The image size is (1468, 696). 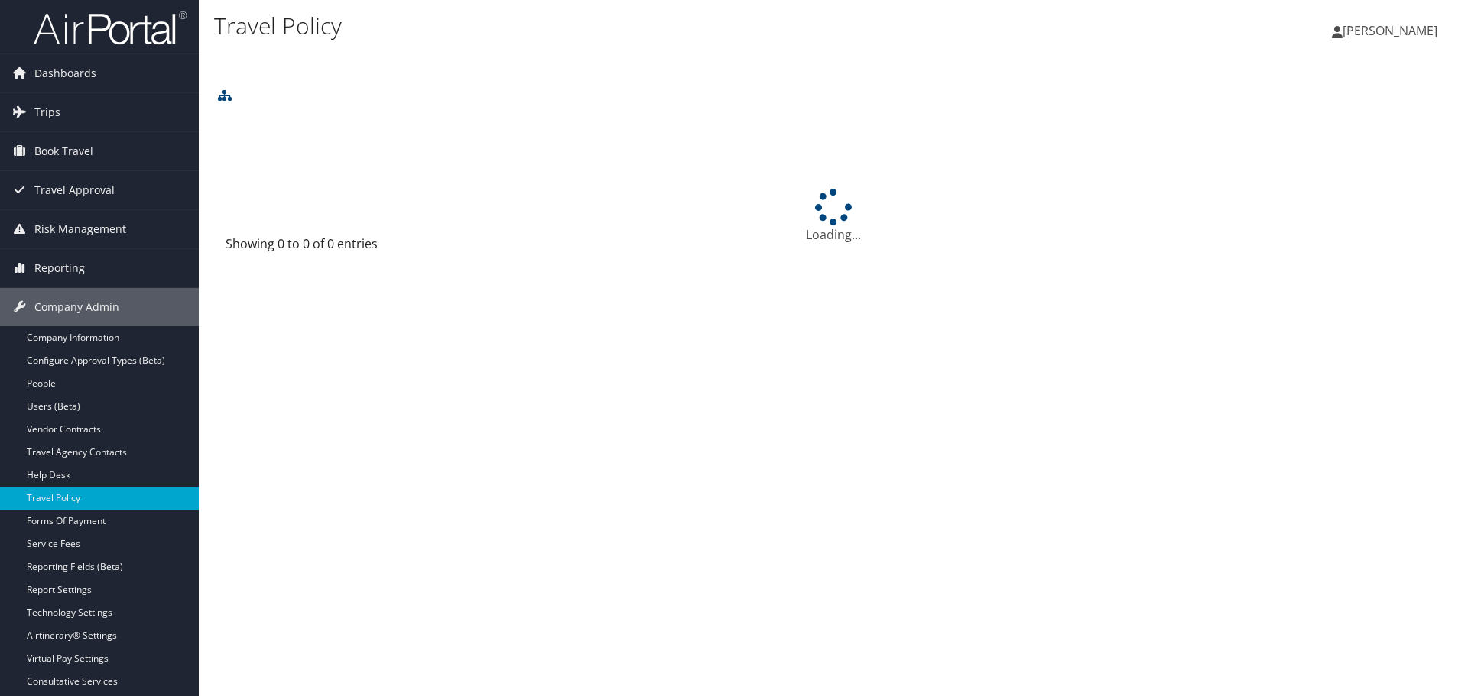 I want to click on span: Company Admin, so click(x=76, y=307).